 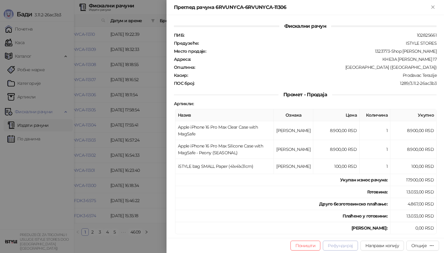 I want to click on th: Назив, so click(x=224, y=115).